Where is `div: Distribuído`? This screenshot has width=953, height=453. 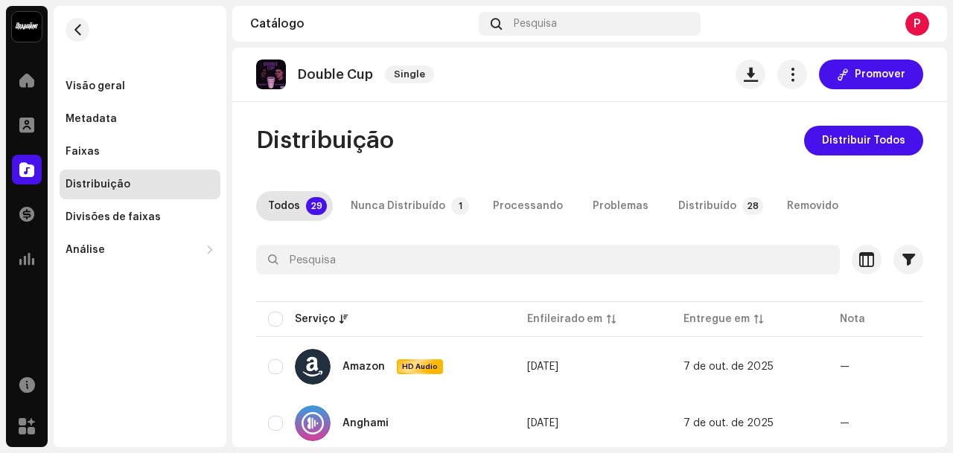
div: Distribuído is located at coordinates (707, 206).